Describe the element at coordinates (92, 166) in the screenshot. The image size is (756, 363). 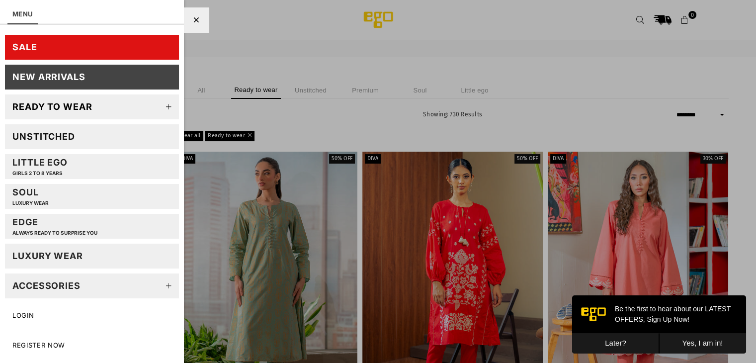
I see `a: Little EGOGIRLS 2 TO 8 YEARS` at that location.